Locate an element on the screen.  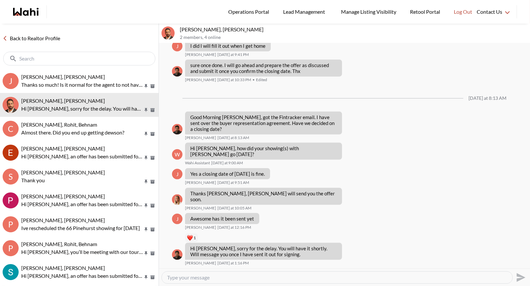
span: Manage Listing Visibility is located at coordinates (369, 12).